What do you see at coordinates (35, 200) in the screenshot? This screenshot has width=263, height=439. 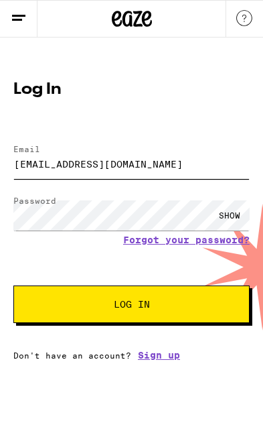 I see `label: Password` at bounding box center [35, 200].